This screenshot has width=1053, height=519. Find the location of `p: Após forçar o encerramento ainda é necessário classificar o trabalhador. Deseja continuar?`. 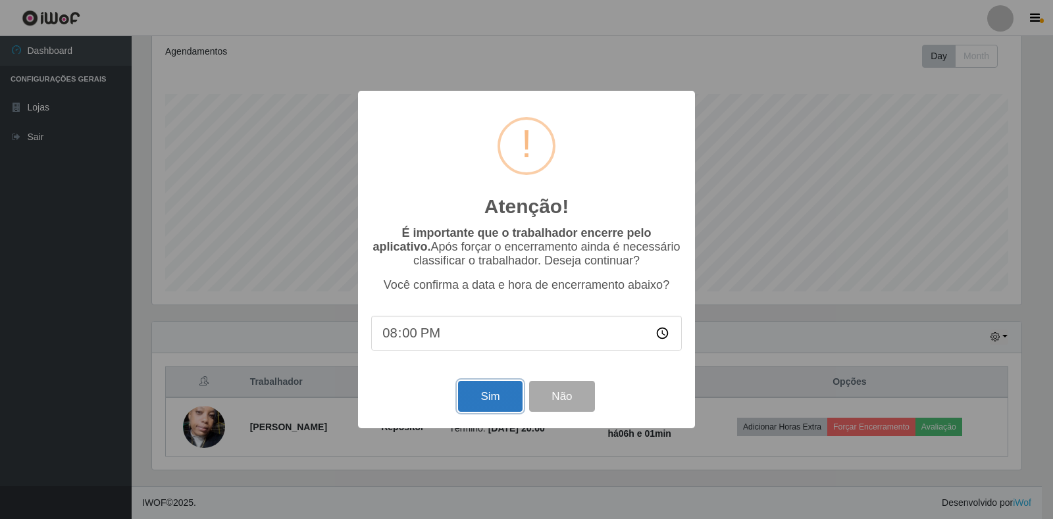

p: Após forçar o encerramento ainda é necessário classificar o trabalhador. Deseja continuar? is located at coordinates (527, 247).